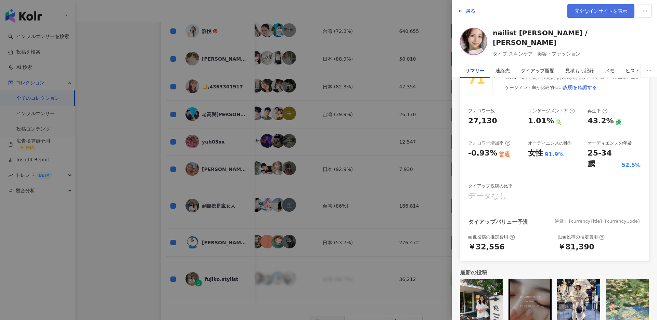 This screenshot has height=320, width=657. I want to click on div: タイアップ投稿の比率, so click(490, 186).